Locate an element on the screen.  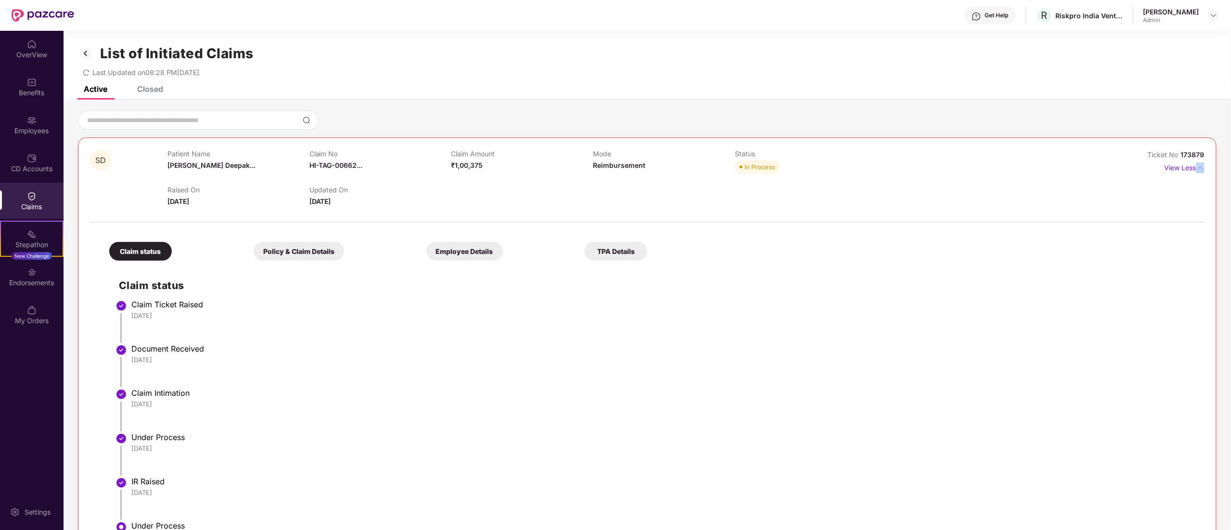
img: svg+xml;base64,PHN2ZyBpZD0iQ0RfQWNjb3VudHMiIGRhdGEtbmFtZT0iQ0QgQWNjb3VudHMiIHhtbG5zPSJodHRwOi8vd3... is located at coordinates (32, 158).